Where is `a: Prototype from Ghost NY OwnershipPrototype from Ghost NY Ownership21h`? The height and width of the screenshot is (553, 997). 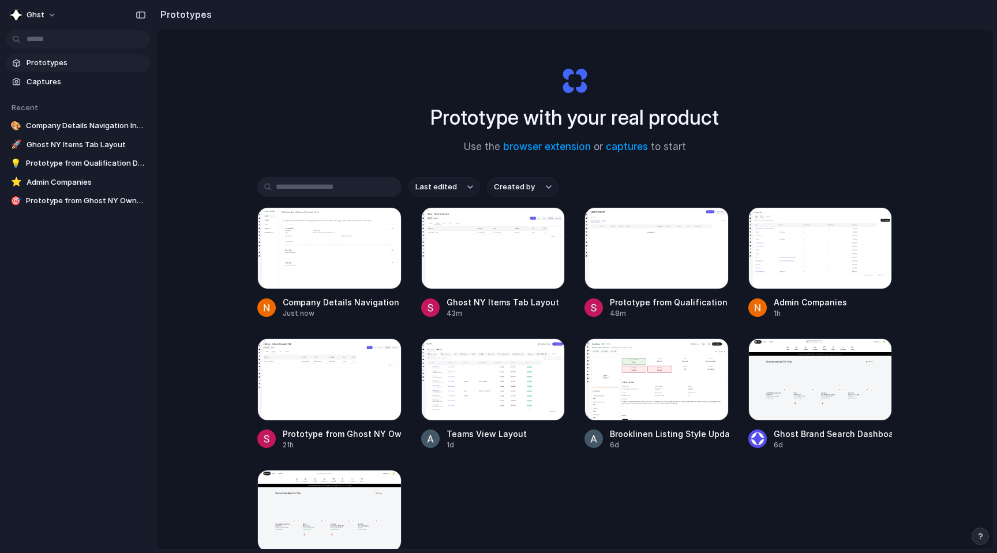 a: Prototype from Ghost NY OwnershipPrototype from Ghost NY Ownership21h is located at coordinates (329, 394).